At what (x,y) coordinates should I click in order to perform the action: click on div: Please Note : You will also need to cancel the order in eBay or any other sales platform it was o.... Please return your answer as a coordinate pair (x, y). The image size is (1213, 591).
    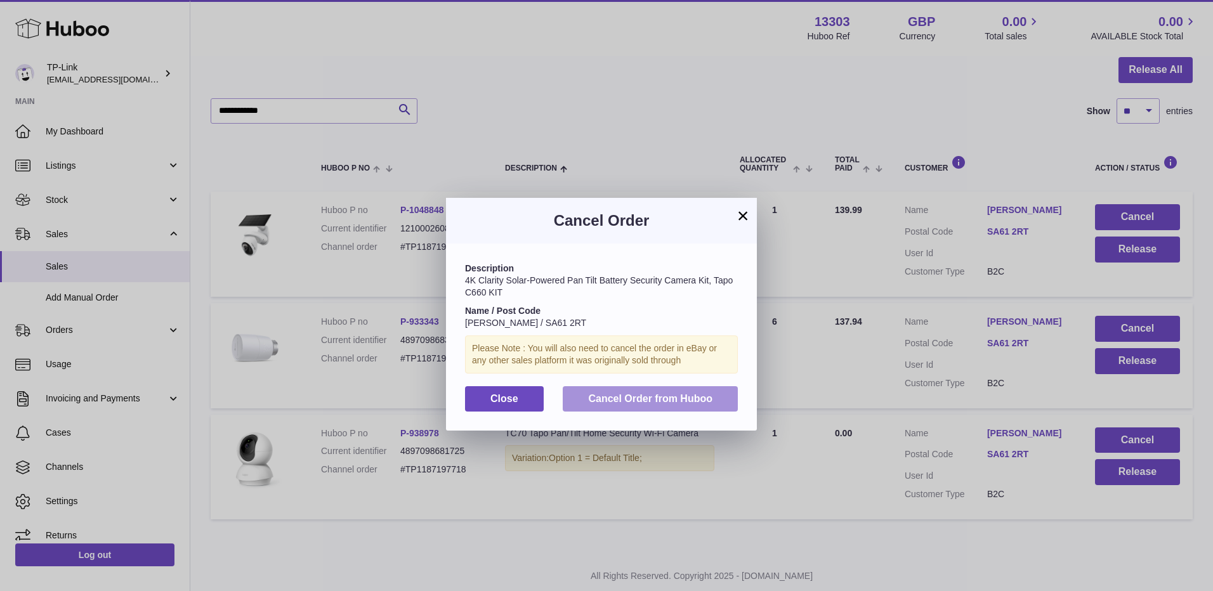
    Looking at the image, I should click on (601, 355).